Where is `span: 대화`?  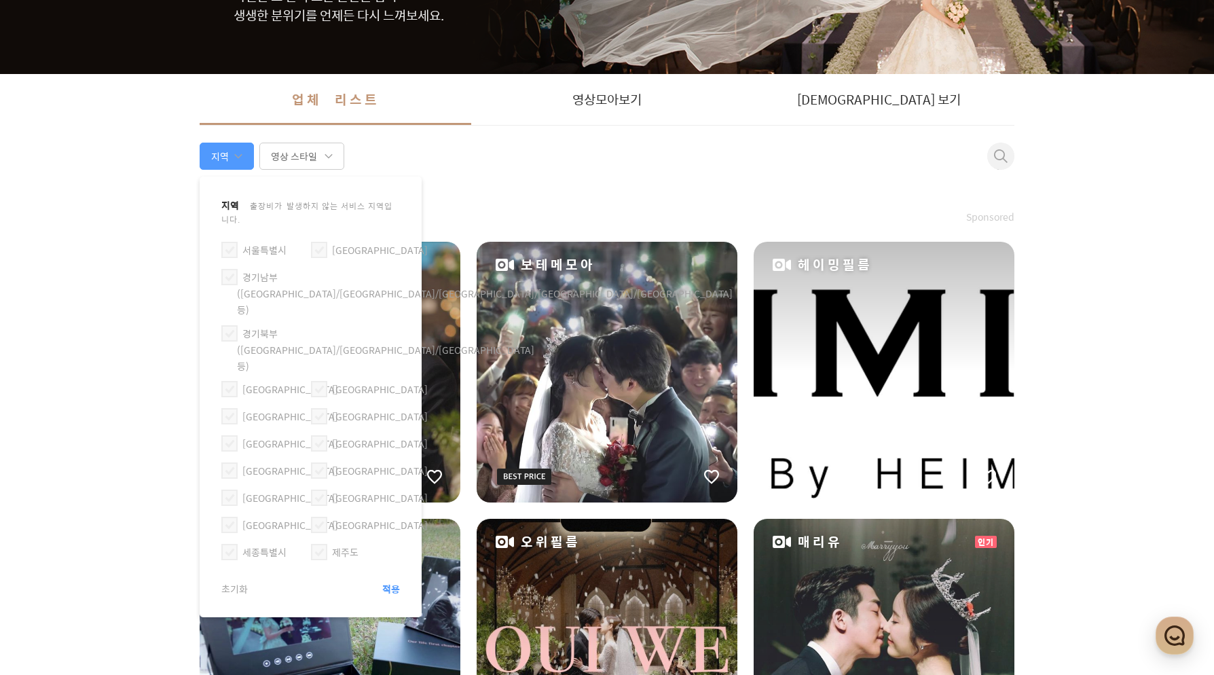 span: 대화 is located at coordinates (132, 457).